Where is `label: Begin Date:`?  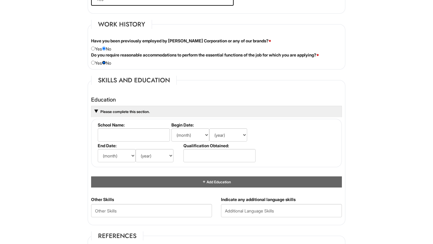 label: Begin Date: is located at coordinates (213, 125).